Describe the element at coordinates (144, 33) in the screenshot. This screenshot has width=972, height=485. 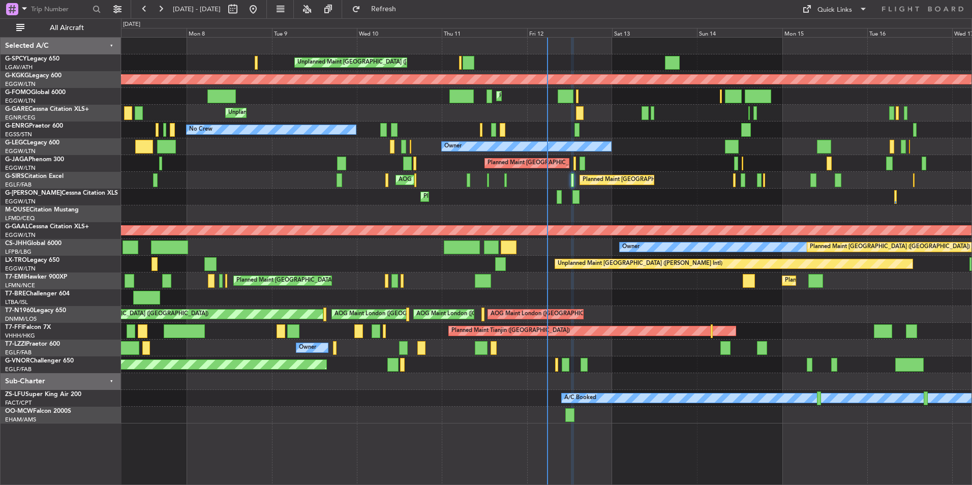
I see `div: Sun 7` at that location.